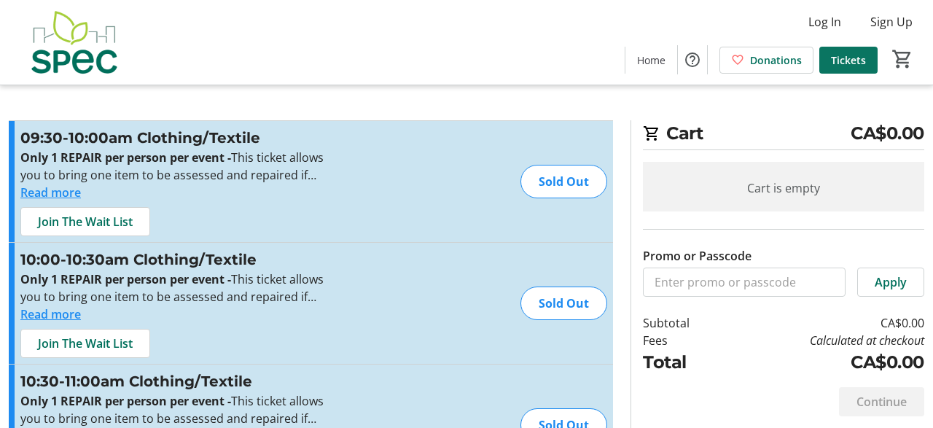  Describe the element at coordinates (848, 60) in the screenshot. I see `span: Tickets` at that location.